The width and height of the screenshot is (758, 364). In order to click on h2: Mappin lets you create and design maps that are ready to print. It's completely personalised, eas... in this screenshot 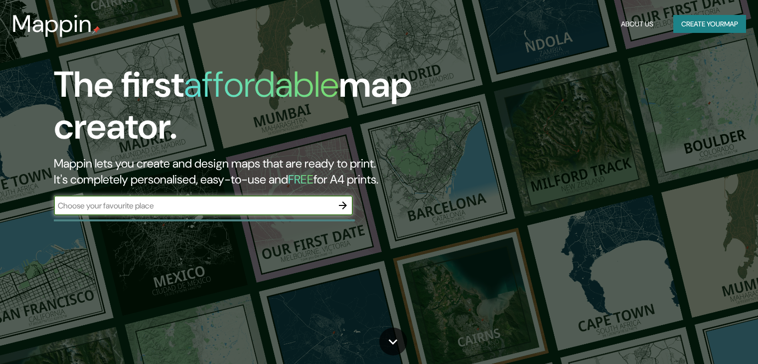, I will do `click(243, 172)`.